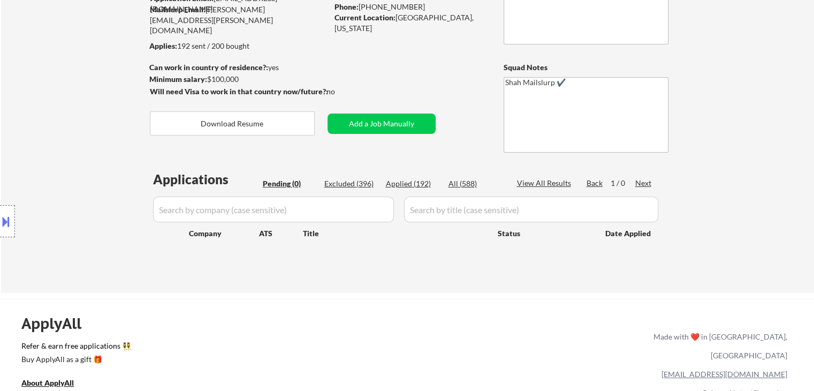 The height and width of the screenshot is (391, 814). What do you see at coordinates (239, 91) in the screenshot?
I see `strong: Will need Visa to work in that country now/future?:` at bounding box center [239, 91].